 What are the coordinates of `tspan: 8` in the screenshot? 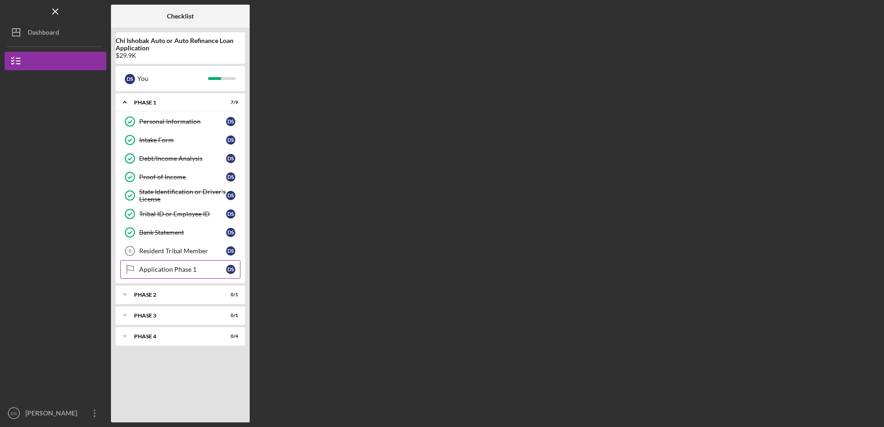 It's located at (130, 251).